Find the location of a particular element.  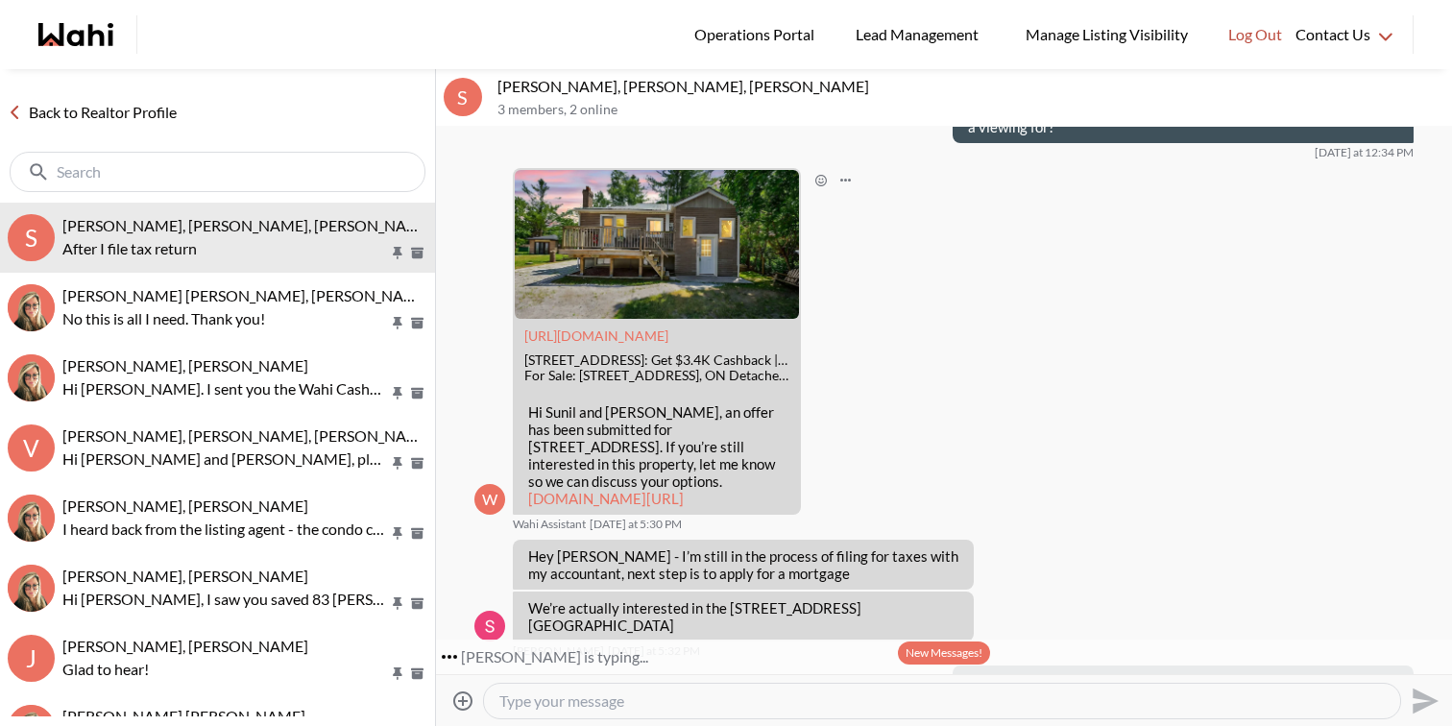

div: Volodymyr Vozniak, Barb is located at coordinates (31, 517).